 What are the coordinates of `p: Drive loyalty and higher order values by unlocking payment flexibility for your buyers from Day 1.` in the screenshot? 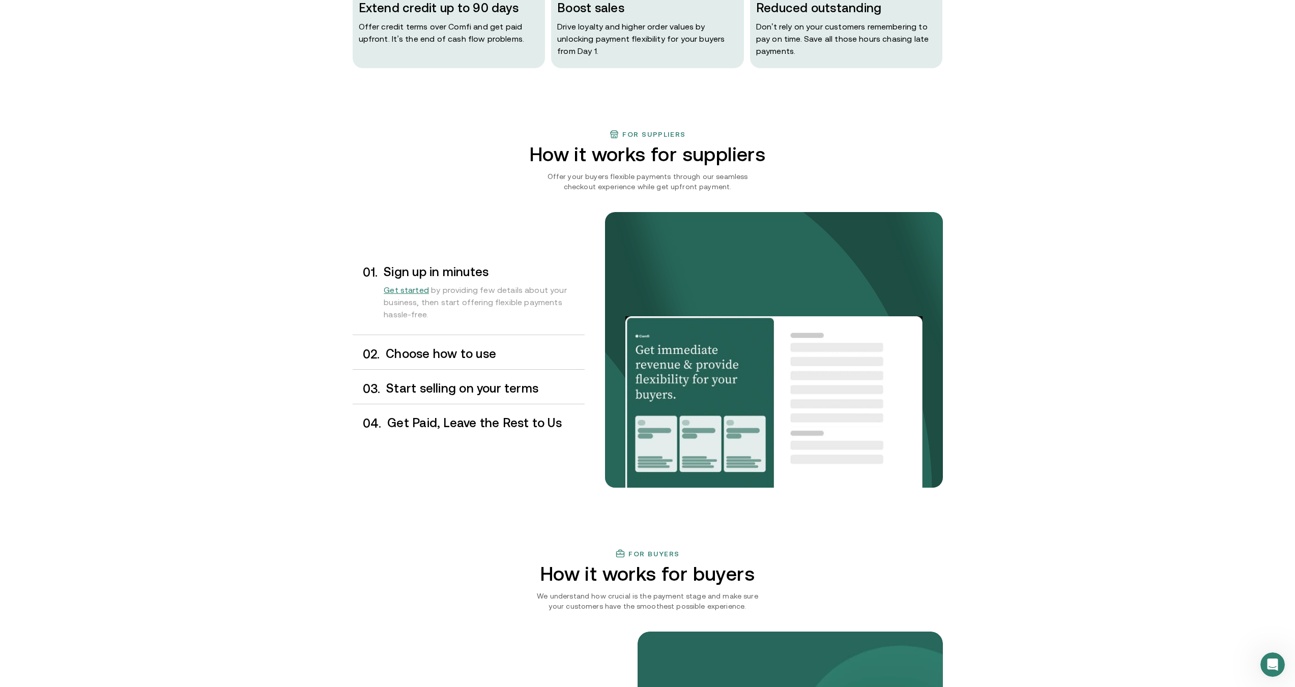 It's located at (647, 39).